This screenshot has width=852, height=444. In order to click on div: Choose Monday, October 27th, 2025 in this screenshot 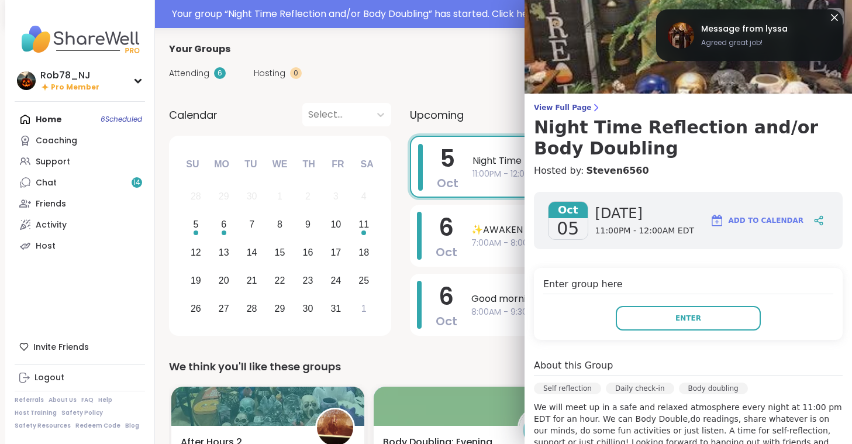, I will do `click(223, 308)`.